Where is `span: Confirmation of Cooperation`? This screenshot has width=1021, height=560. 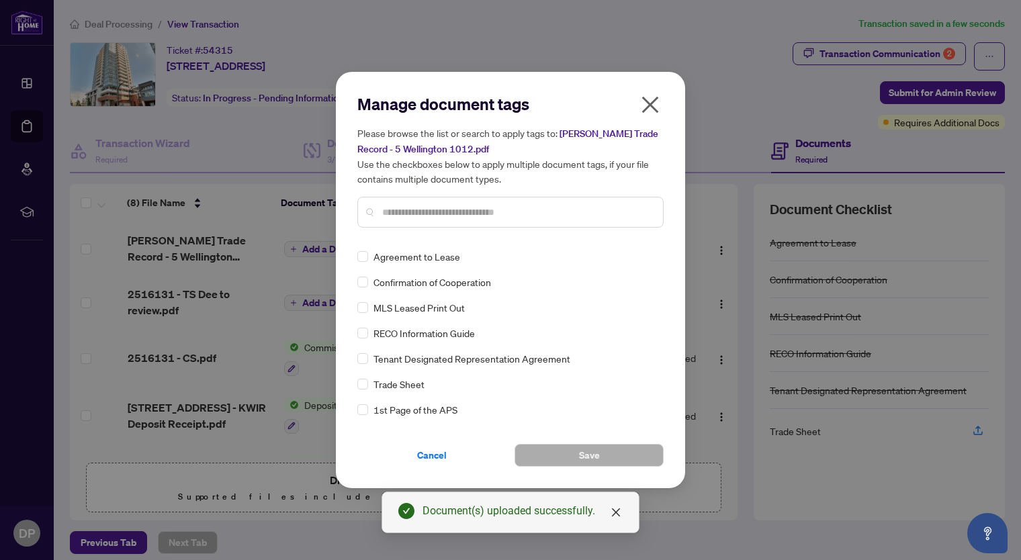
span: Confirmation of Cooperation is located at coordinates (432, 282).